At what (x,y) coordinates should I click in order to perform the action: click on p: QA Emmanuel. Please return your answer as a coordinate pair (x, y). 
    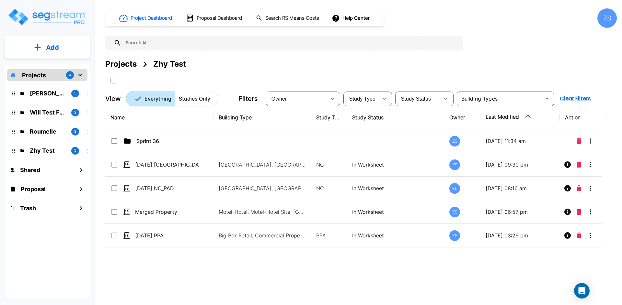
    Looking at the image, I should click on (48, 93).